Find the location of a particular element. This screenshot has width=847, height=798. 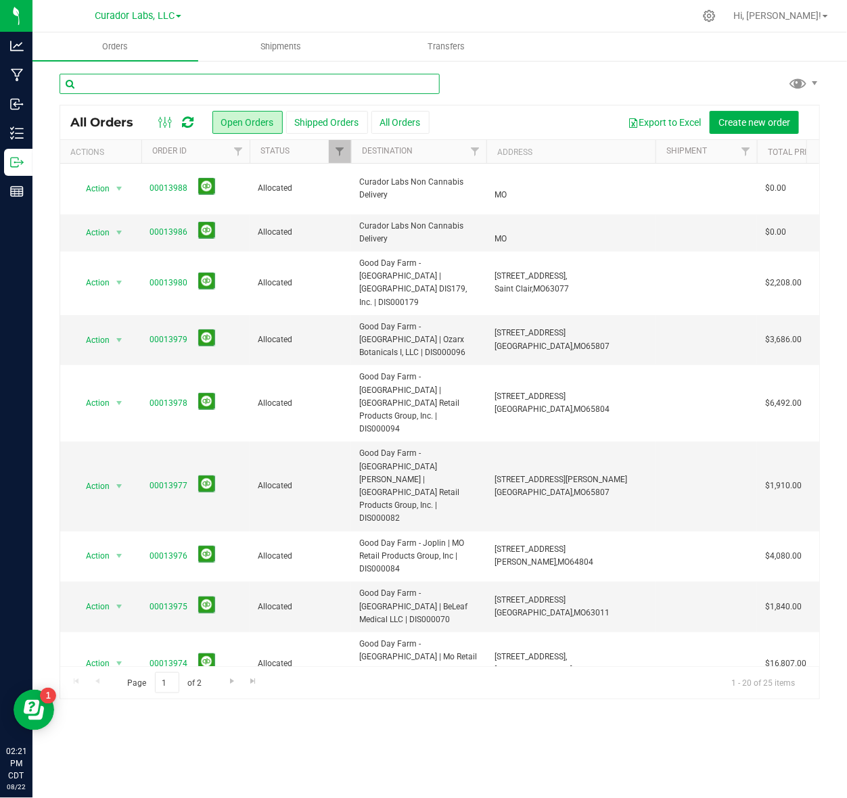

span: Transfers is located at coordinates (446, 47).